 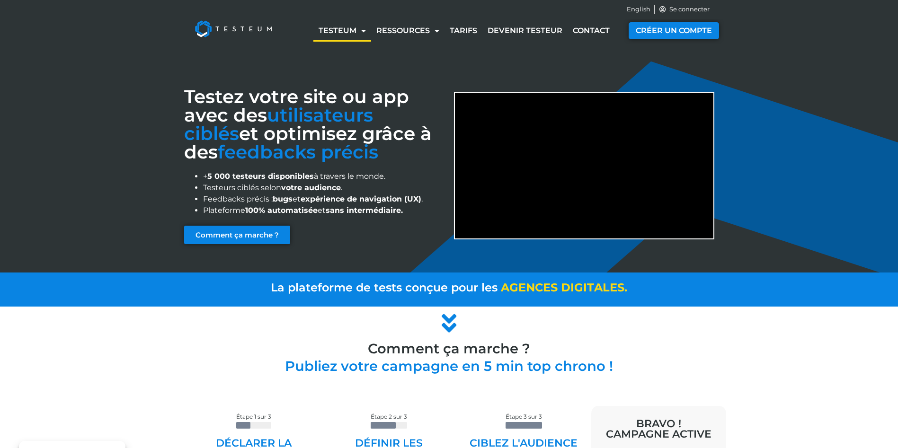 I want to click on a: Ressources, so click(x=408, y=31).